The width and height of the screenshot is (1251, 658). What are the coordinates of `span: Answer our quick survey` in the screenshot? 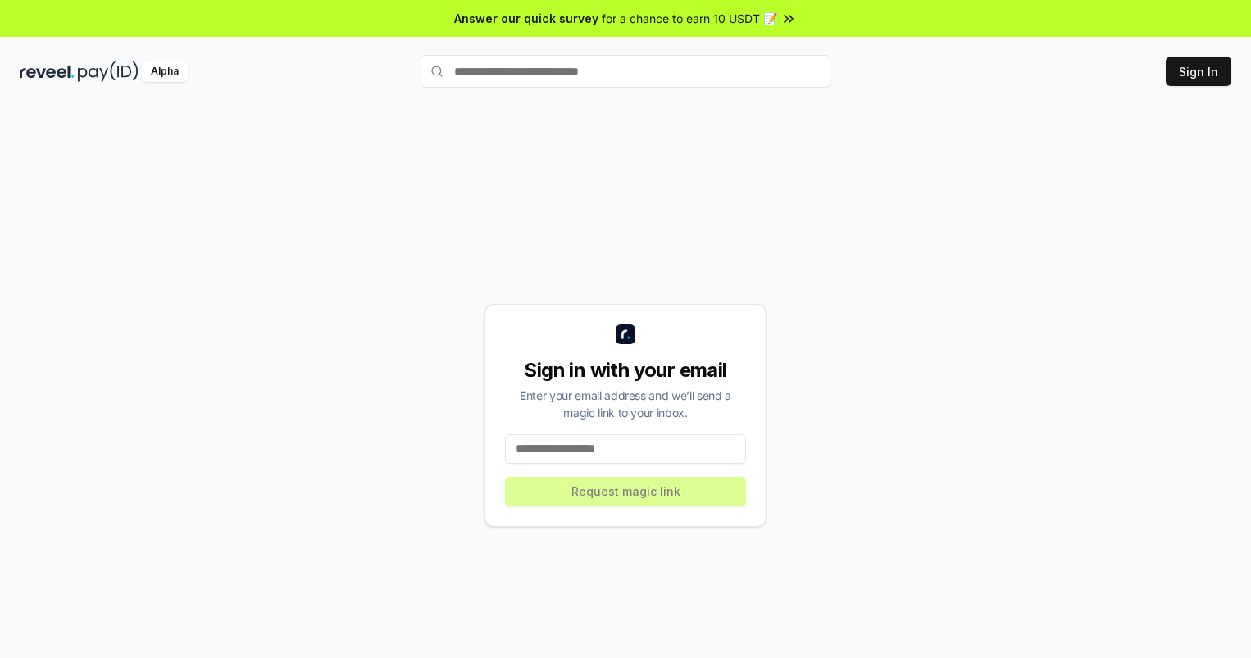 It's located at (526, 18).